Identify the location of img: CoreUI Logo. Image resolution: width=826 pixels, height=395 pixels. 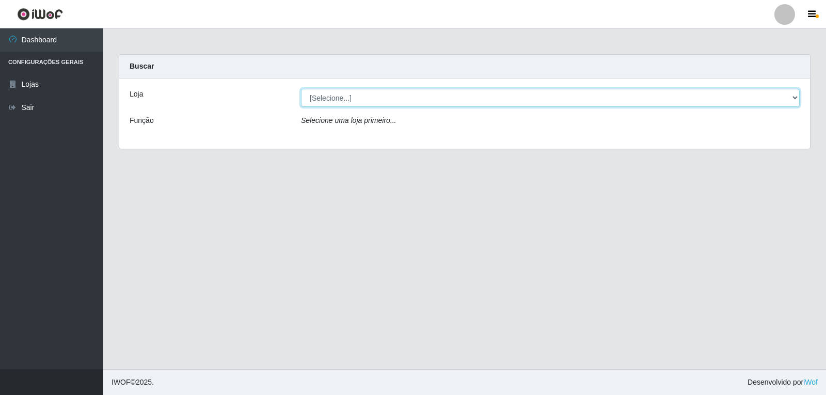
(40, 14).